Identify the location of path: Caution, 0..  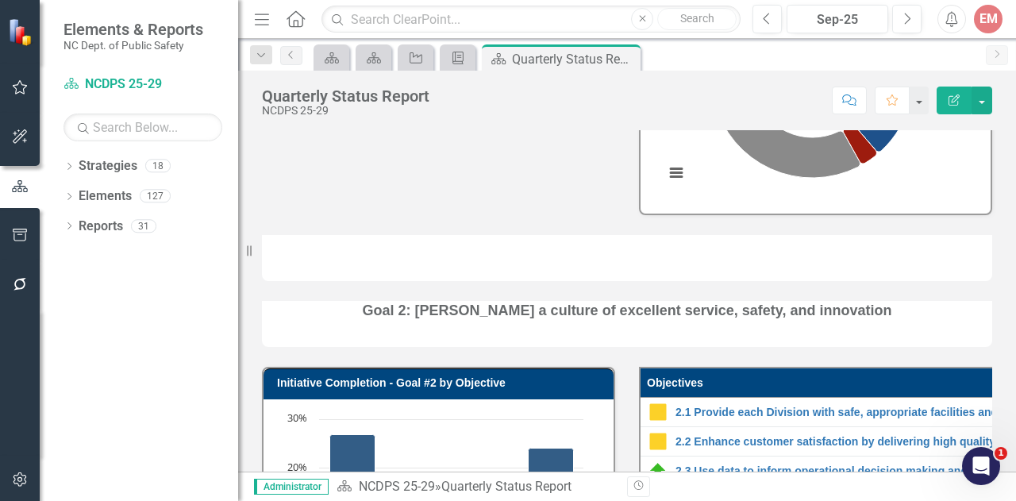
(864, 138).